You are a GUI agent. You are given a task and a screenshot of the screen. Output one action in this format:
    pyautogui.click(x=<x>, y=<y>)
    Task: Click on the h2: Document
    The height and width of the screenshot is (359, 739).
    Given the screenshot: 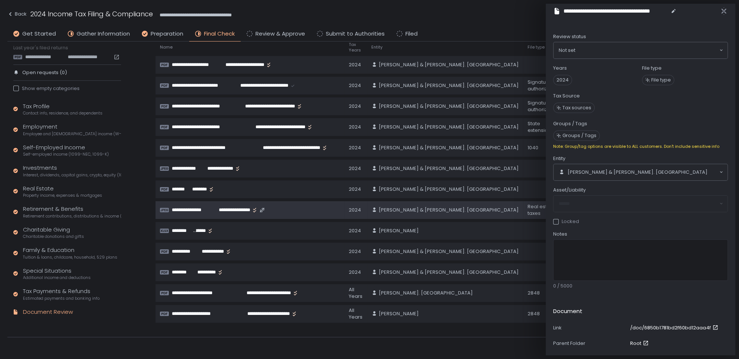 What is the action you would take?
    pyautogui.click(x=567, y=311)
    